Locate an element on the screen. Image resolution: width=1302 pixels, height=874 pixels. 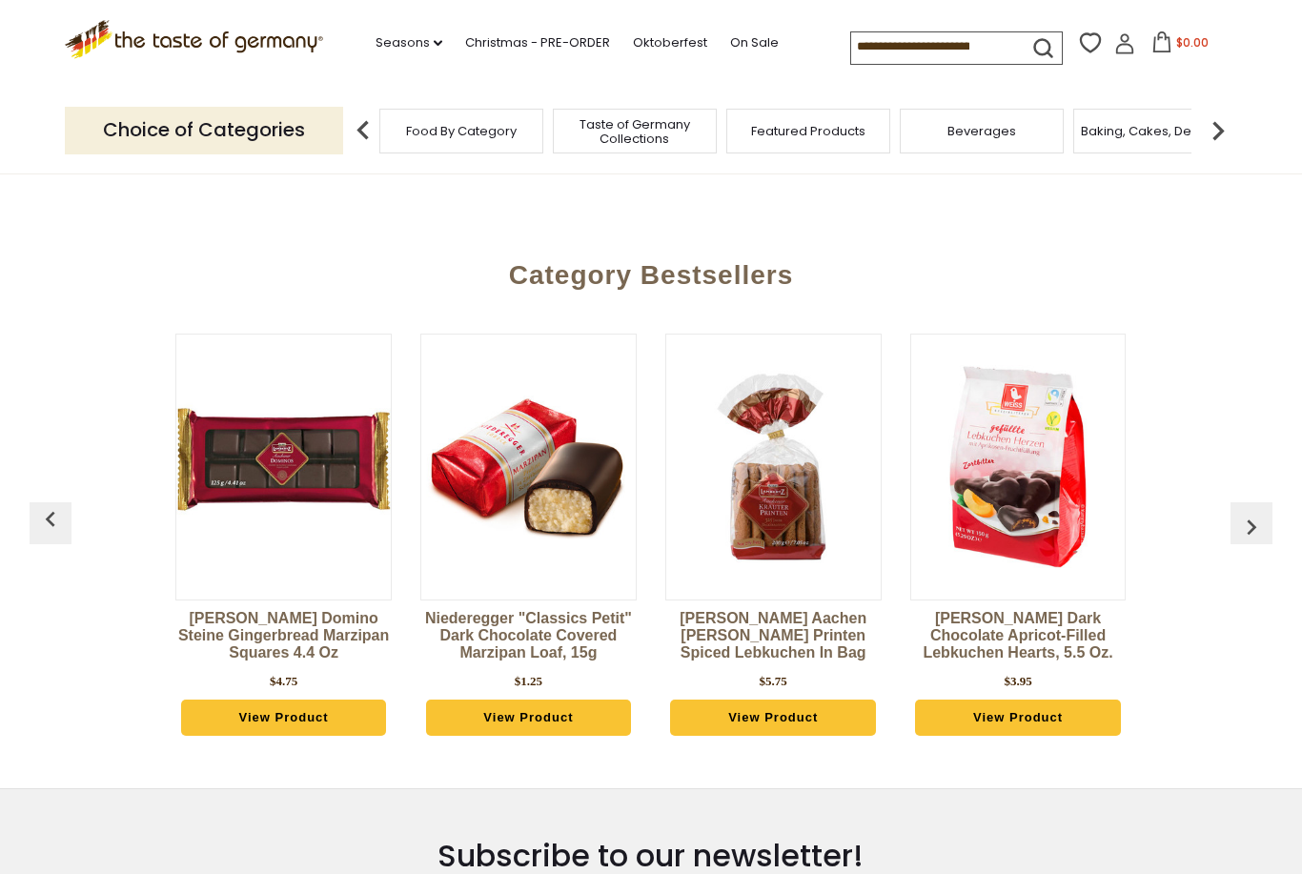
span: Taste of Germany Collections is located at coordinates (635, 132).